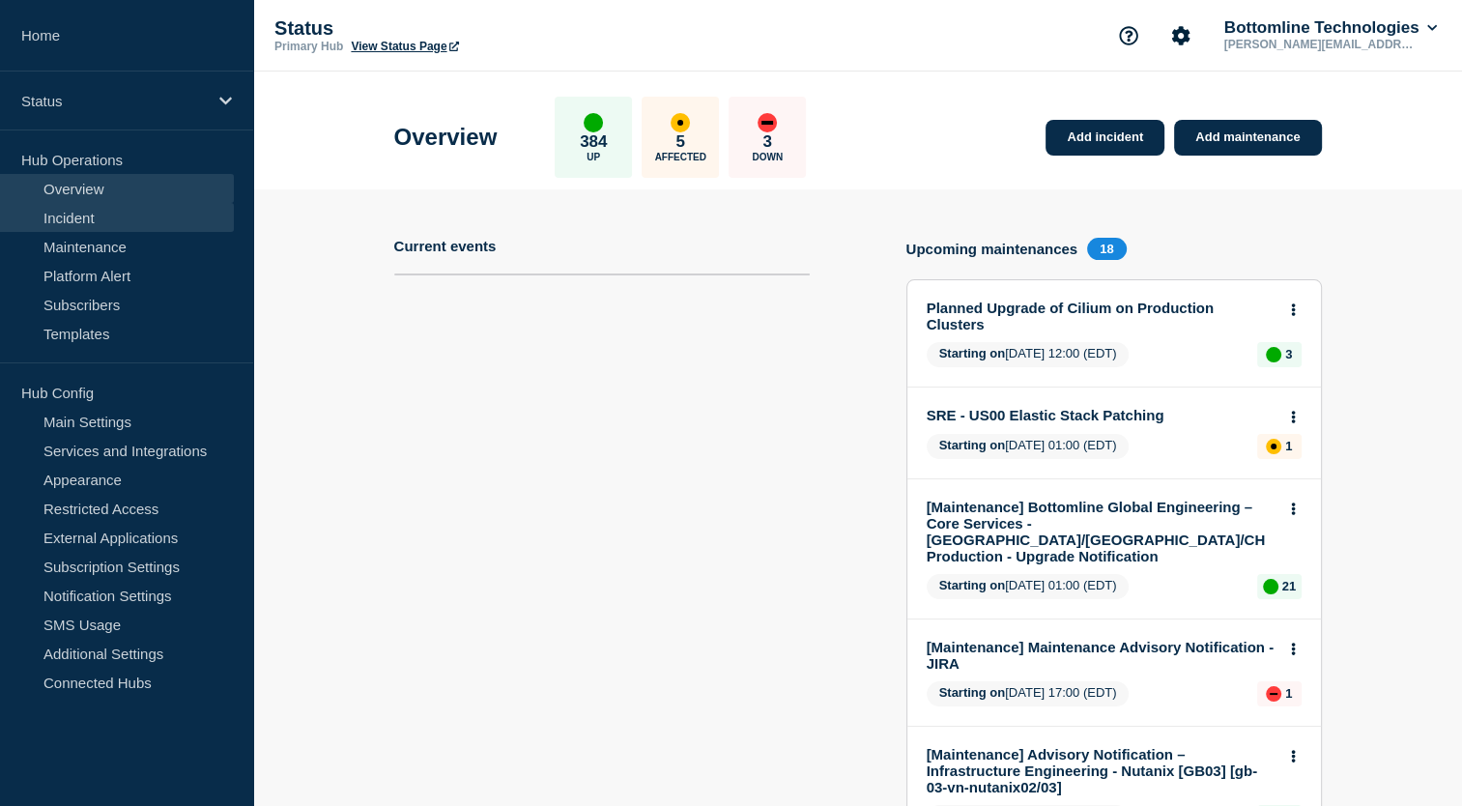 The image size is (1462, 806). Describe the element at coordinates (992, 248) in the screenshot. I see `h4: Upcoming maintenances` at that location.